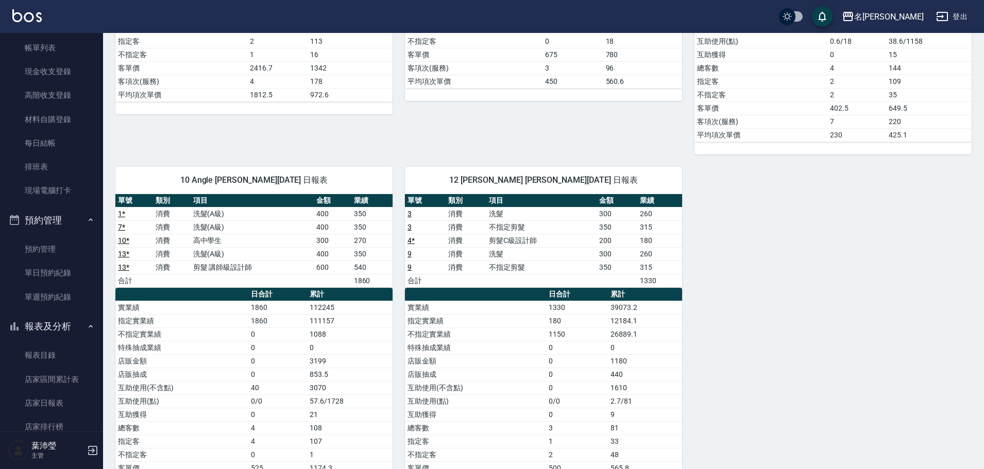 The height and width of the screenshot is (469, 984). I want to click on td: 9, so click(645, 415).